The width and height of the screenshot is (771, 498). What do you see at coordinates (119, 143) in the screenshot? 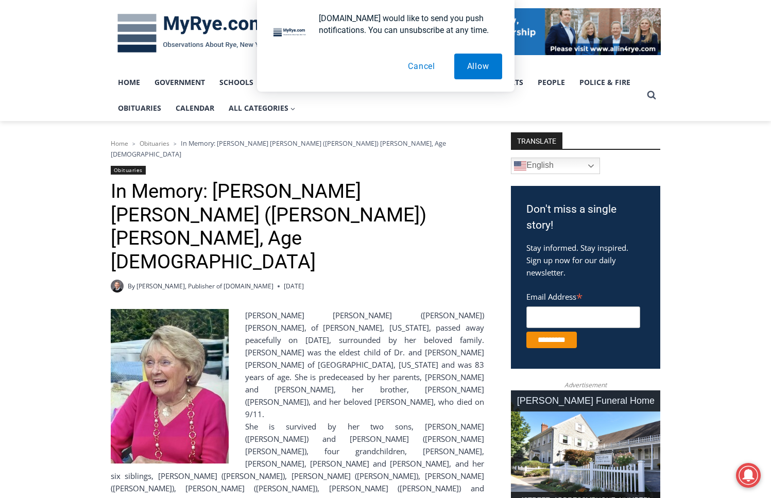
I see `span: Home` at bounding box center [119, 143].